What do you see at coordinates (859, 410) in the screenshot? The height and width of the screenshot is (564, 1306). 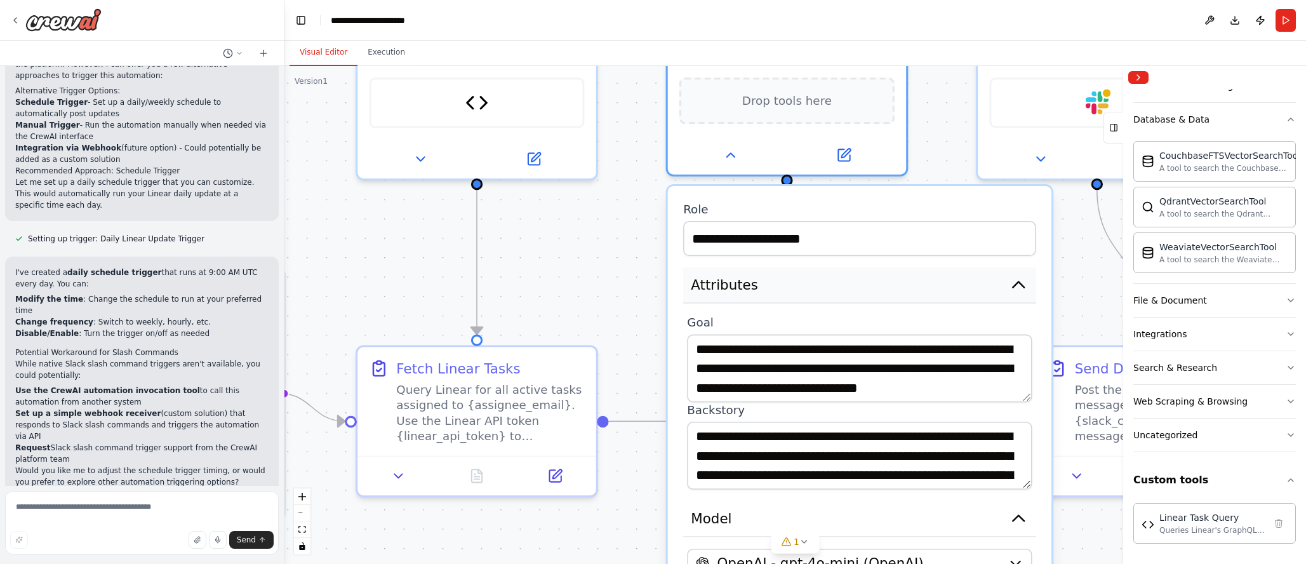 I see `label: Backstory` at bounding box center [859, 410].